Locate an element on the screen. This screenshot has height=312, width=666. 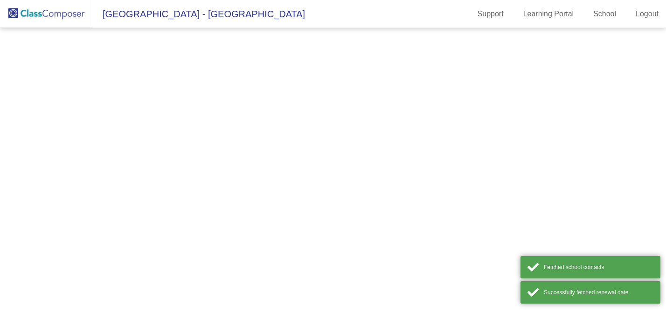
a: School is located at coordinates (605, 14).